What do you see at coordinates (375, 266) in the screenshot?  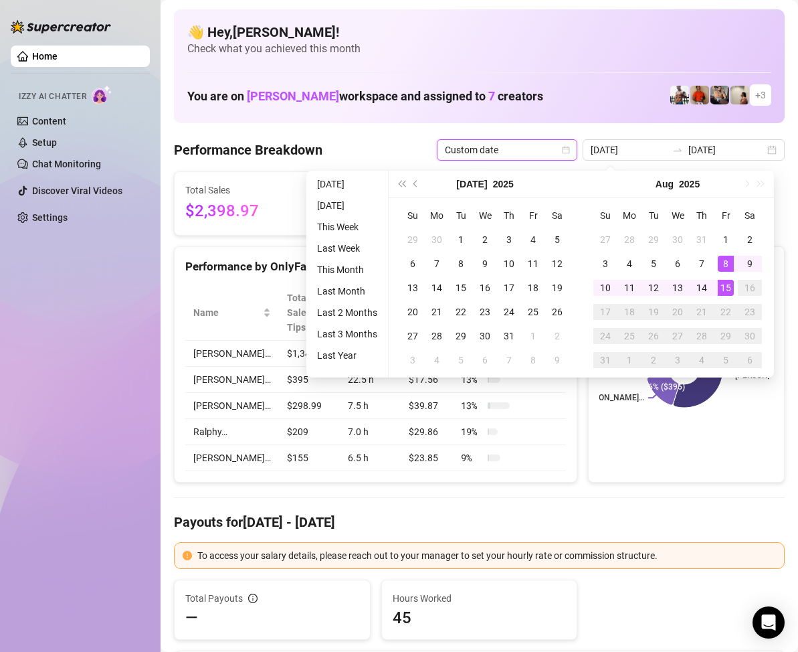 I see `div: Performance by OnlyFans Creator` at bounding box center [375, 266].